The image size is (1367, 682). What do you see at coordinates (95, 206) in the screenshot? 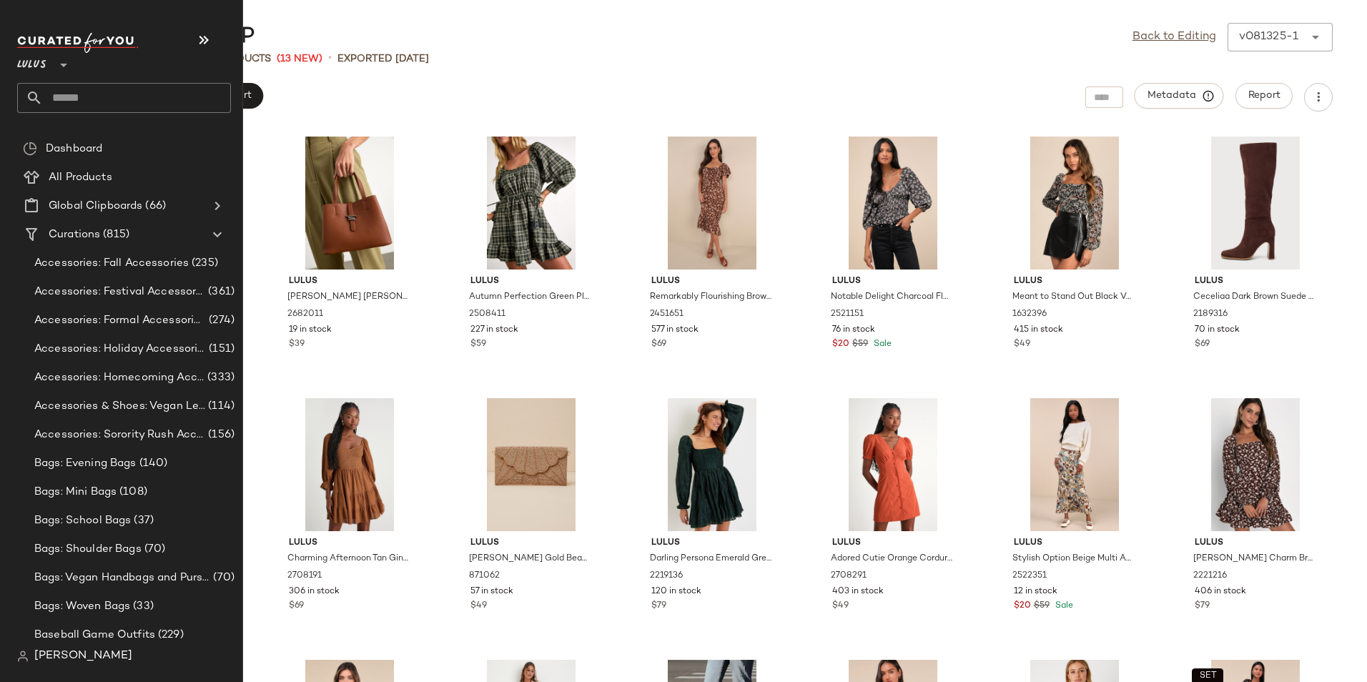
I see `span: Global Clipboards` at bounding box center [95, 206].